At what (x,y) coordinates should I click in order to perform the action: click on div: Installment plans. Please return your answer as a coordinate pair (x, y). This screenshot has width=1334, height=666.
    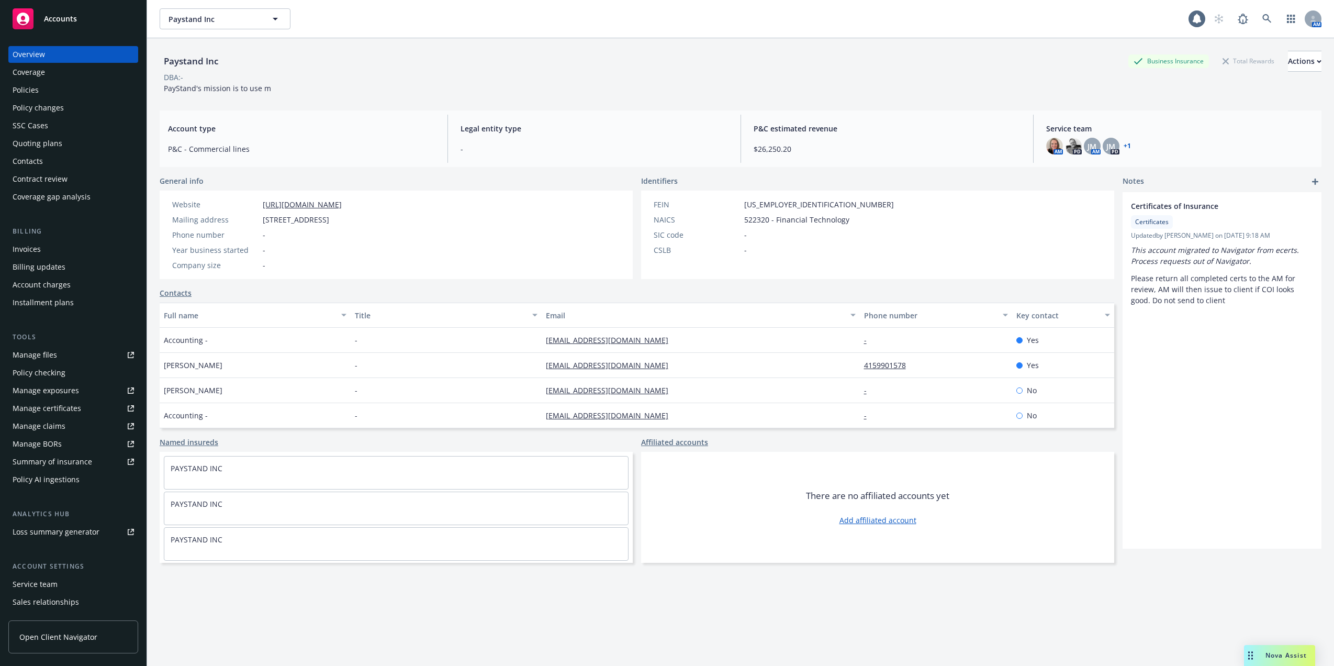
    Looking at the image, I should click on (43, 303).